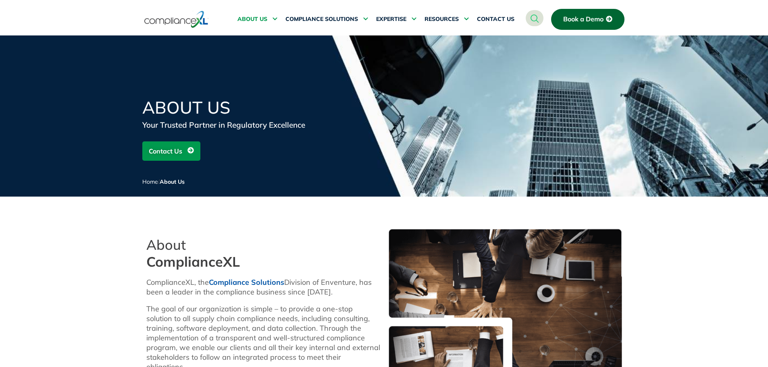 The image size is (768, 367). What do you see at coordinates (442, 19) in the screenshot?
I see `span: RESOURCES` at bounding box center [442, 19].